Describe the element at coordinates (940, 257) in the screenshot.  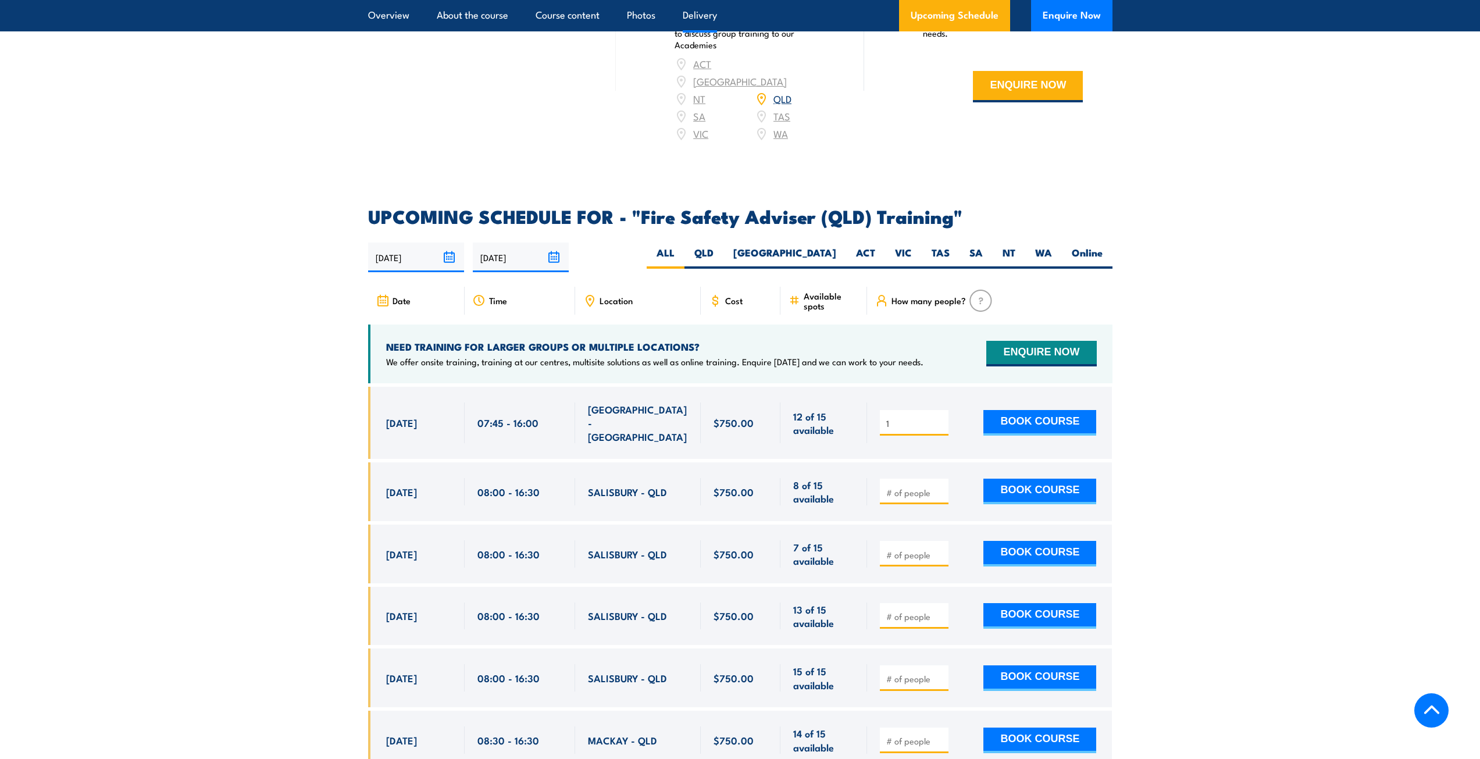
I see `label: TAS` at that location.